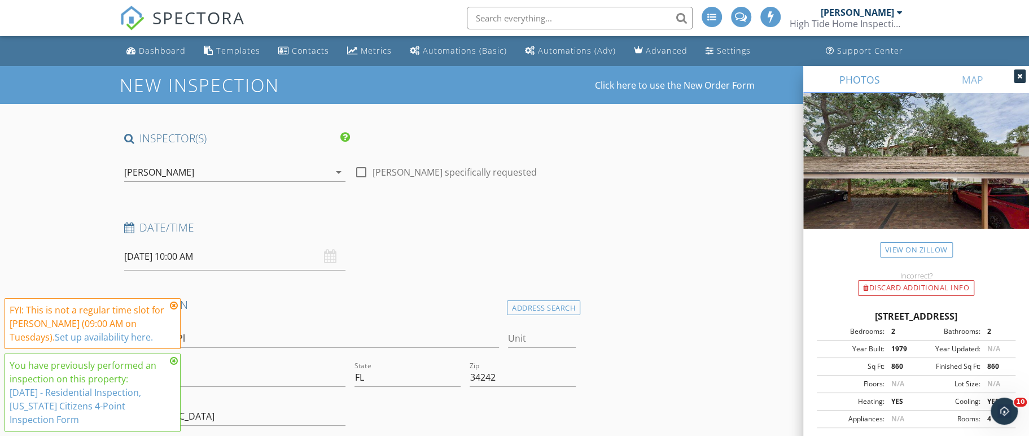  What do you see at coordinates (852, 349) in the screenshot?
I see `div: Year Built:` at bounding box center [852, 349].